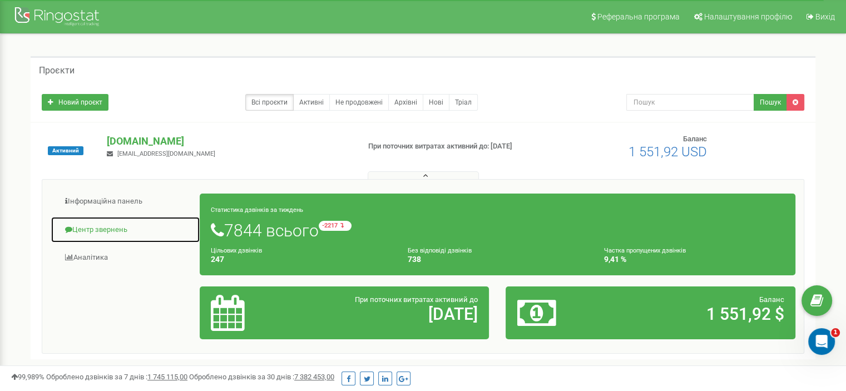  Describe the element at coordinates (498, 259) in the screenshot. I see `h4: 738` at that location.